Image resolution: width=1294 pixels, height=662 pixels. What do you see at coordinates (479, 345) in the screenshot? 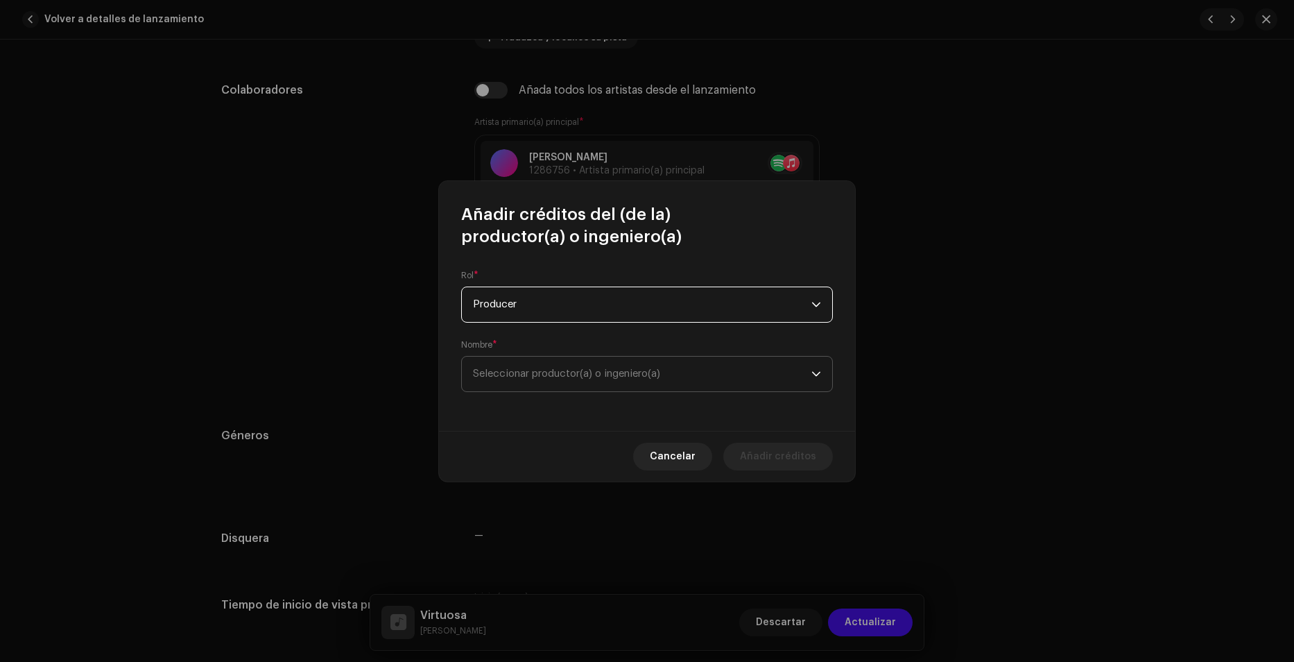
I see `label: Nombre` at bounding box center [479, 345].